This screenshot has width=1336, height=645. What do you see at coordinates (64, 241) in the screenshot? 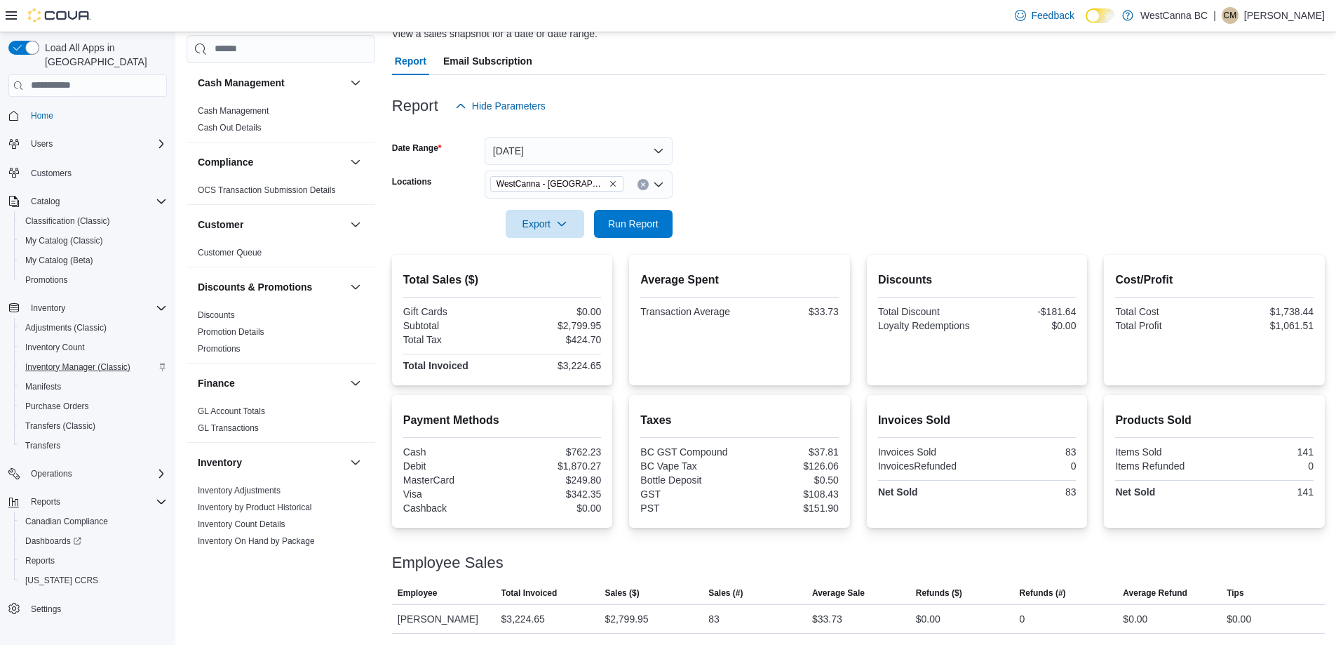
I see `span: My Catalog (Classic)` at bounding box center [64, 241].